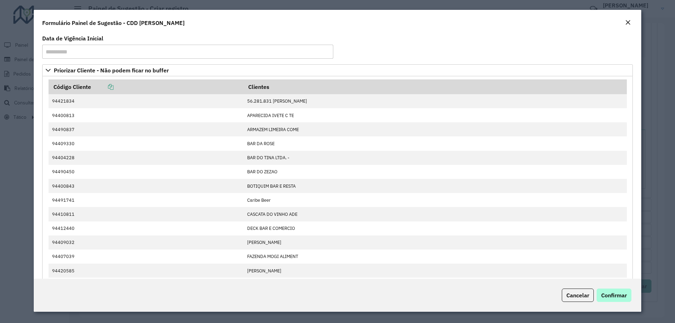  Describe the element at coordinates (146, 87) in the screenshot. I see `th: Código Cliente` at that location.